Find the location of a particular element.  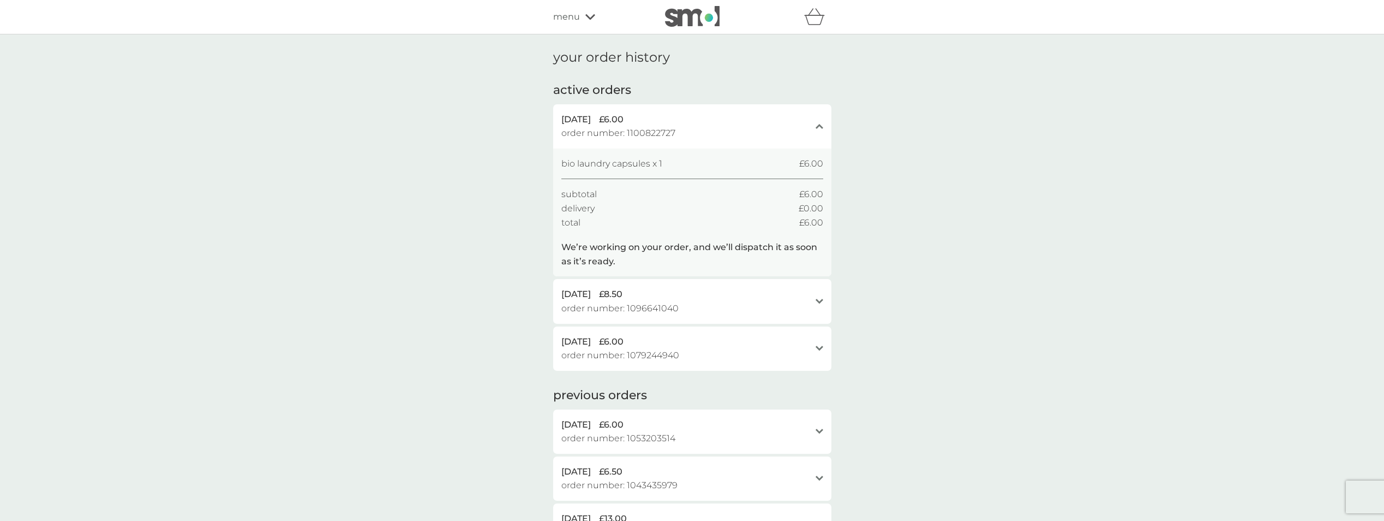

span: menu is located at coordinates (566, 17).